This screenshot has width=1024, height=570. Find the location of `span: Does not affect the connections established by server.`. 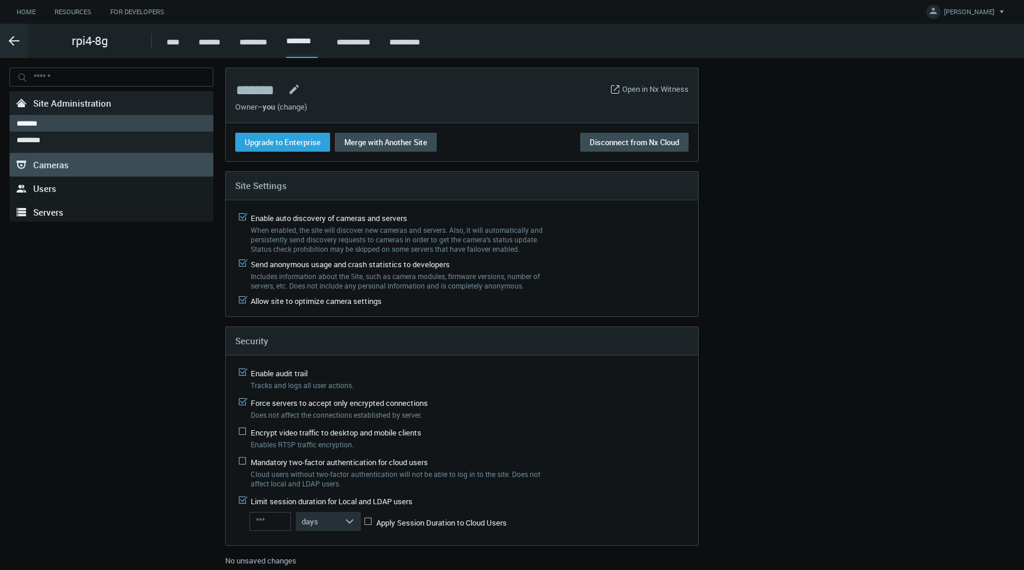

span: Does not affect the connections established by server. is located at coordinates (336, 415).